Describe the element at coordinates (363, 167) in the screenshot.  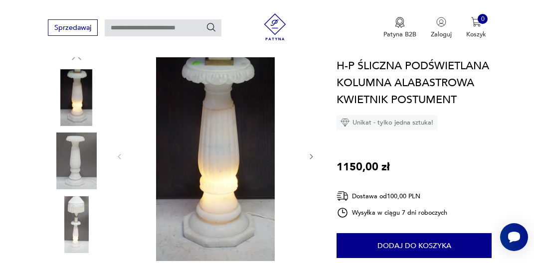
I see `p: 1150,00 zł` at that location.